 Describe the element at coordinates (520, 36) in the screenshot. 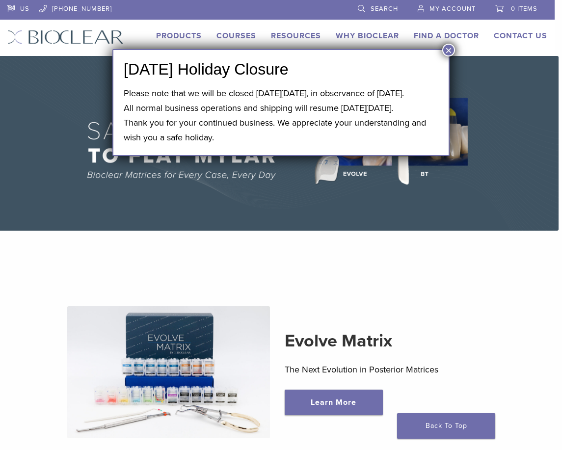

I see `a: Contact Us` at that location.